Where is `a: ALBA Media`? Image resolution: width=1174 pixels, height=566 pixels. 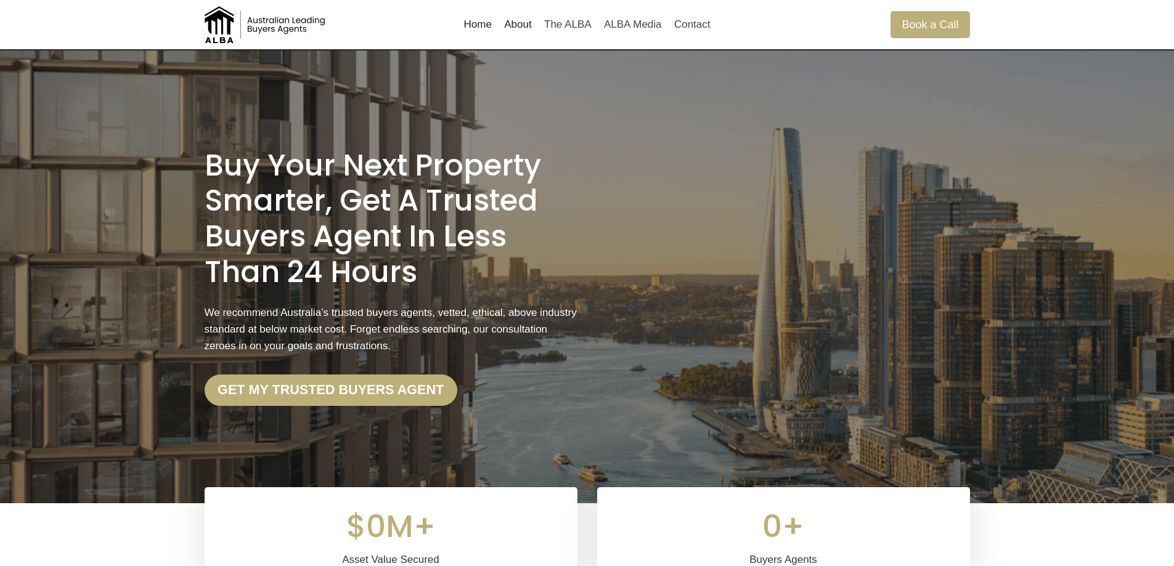
a: ALBA Media is located at coordinates (633, 25).